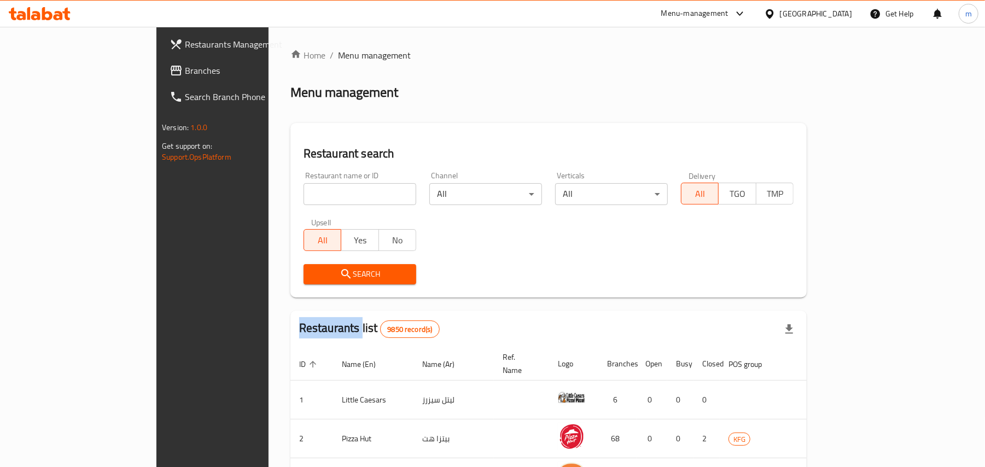 This screenshot has height=467, width=985. Describe the element at coordinates (737, 194) in the screenshot. I see `button: TGO` at that location.